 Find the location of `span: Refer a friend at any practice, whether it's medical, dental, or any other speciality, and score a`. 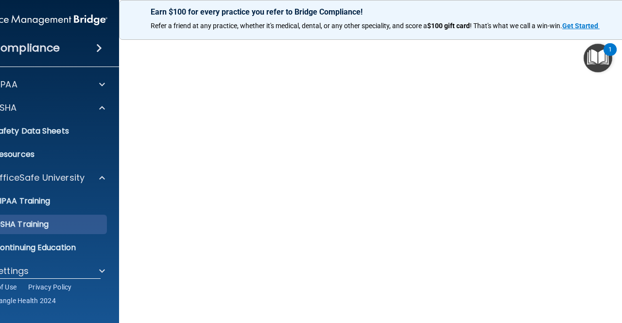

span: Refer a friend at any practice, whether it's medical, dental, or any other speciality, and score a is located at coordinates (289, 26).